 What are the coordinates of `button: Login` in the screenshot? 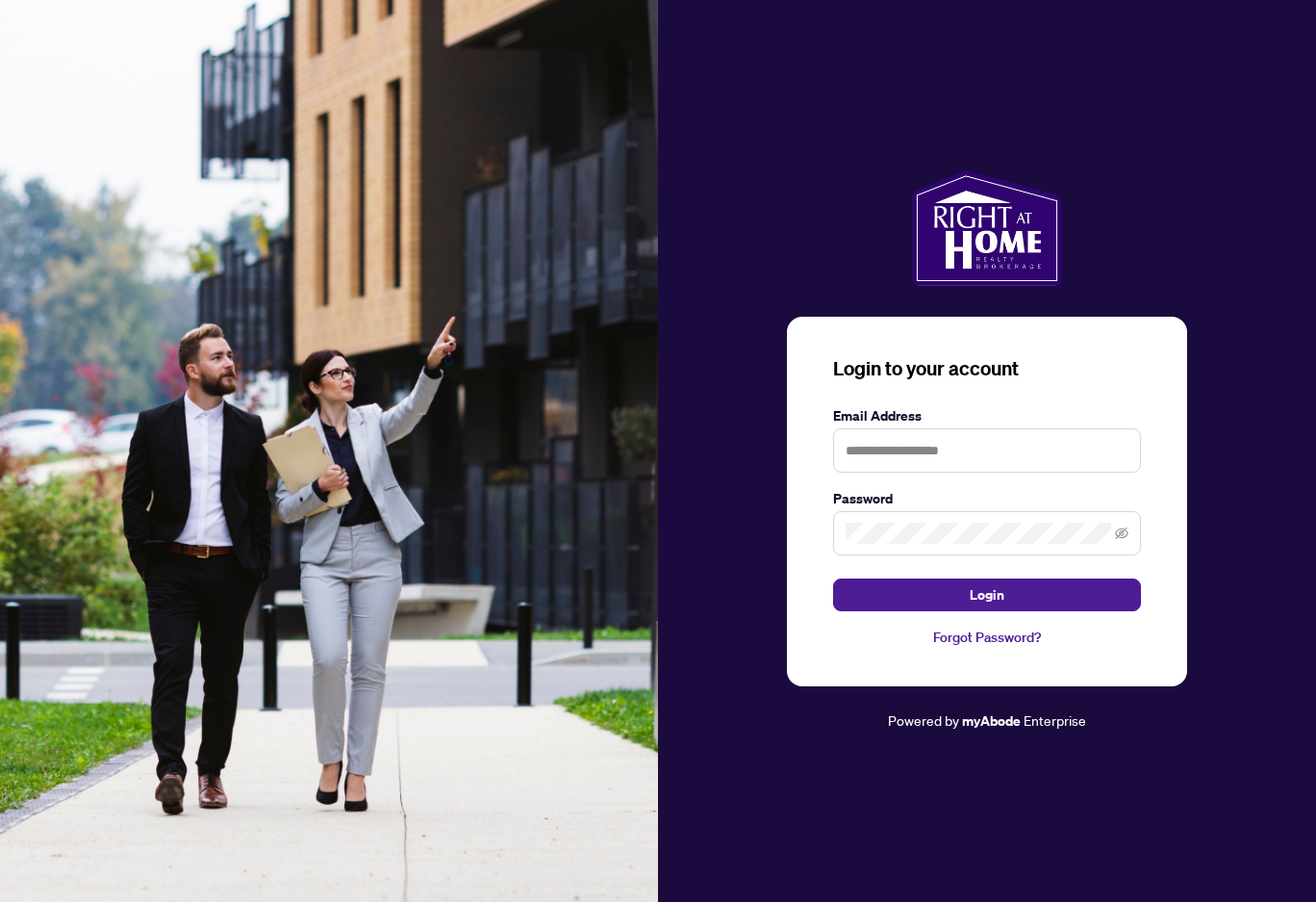 It's located at (987, 595).